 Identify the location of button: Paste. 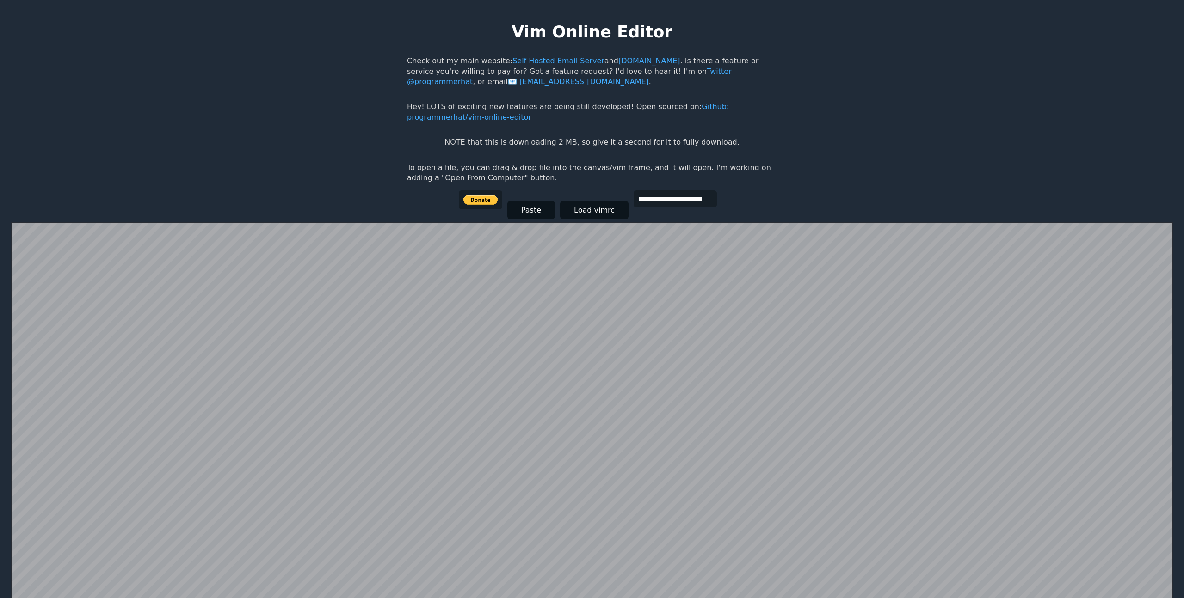
(531, 210).